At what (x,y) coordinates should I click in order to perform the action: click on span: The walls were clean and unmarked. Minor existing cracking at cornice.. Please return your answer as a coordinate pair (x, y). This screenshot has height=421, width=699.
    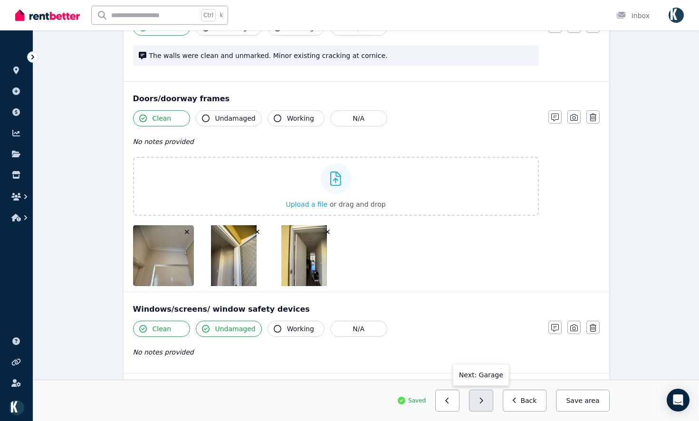
    Looking at the image, I should click on (341, 56).